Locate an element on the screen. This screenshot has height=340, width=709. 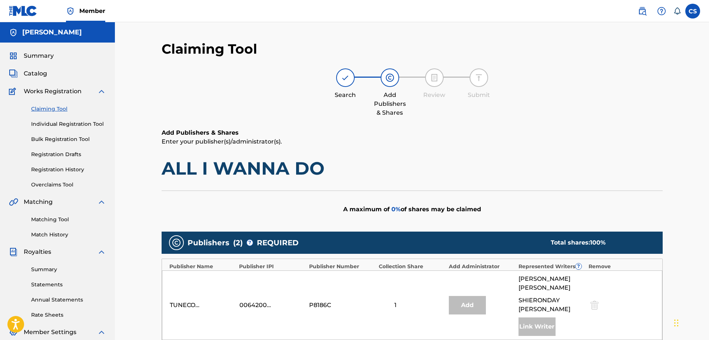
div: Review is located at coordinates (434, 95).